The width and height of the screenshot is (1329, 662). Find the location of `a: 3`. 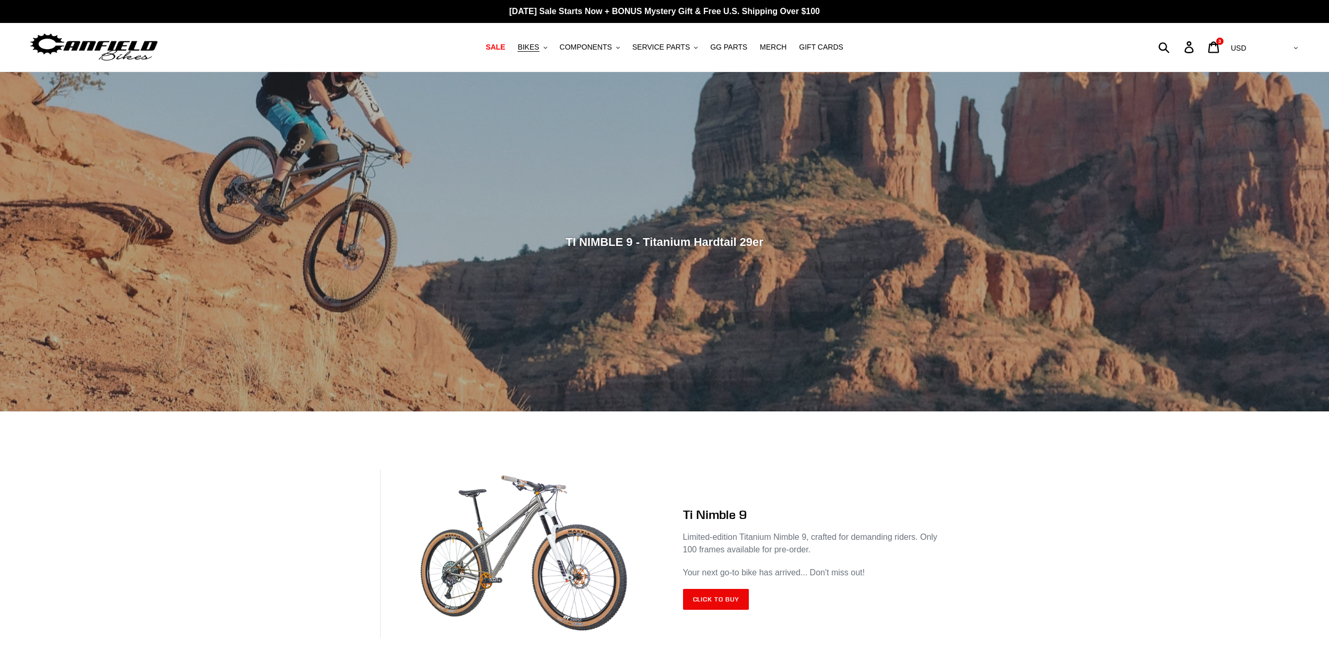

a: 3 is located at coordinates (1214, 47).